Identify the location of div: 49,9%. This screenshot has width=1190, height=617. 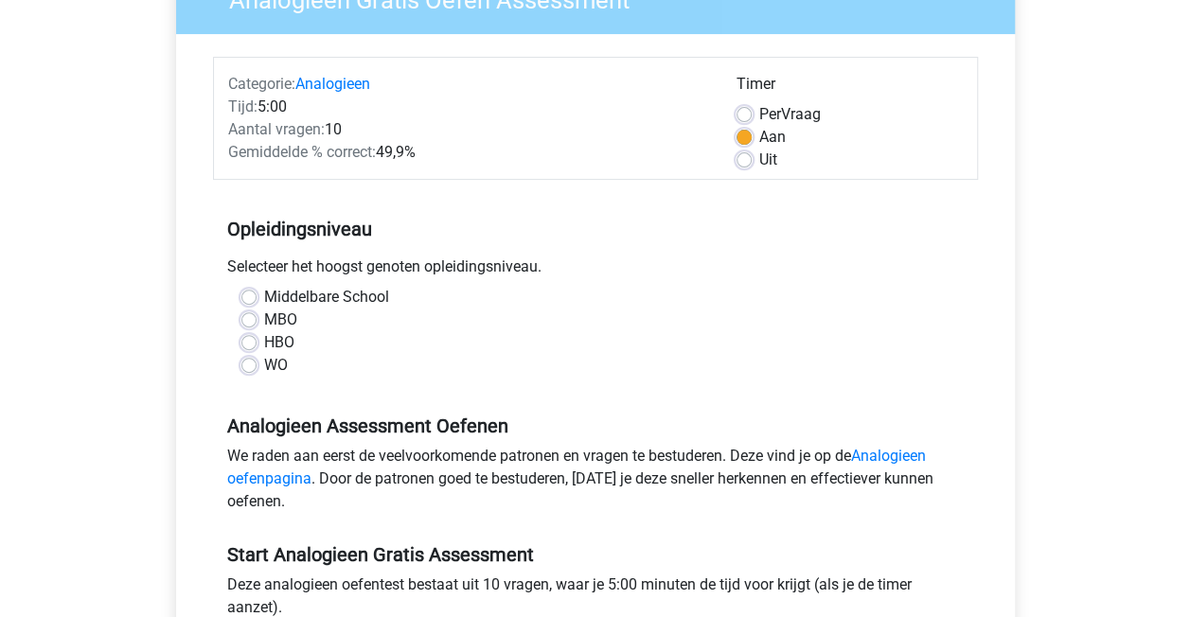
(468, 152).